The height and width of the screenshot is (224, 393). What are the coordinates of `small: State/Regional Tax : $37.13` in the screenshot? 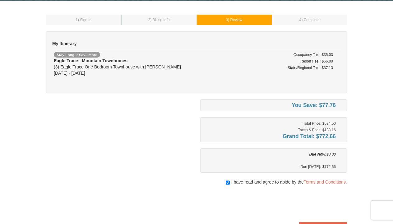 It's located at (310, 68).